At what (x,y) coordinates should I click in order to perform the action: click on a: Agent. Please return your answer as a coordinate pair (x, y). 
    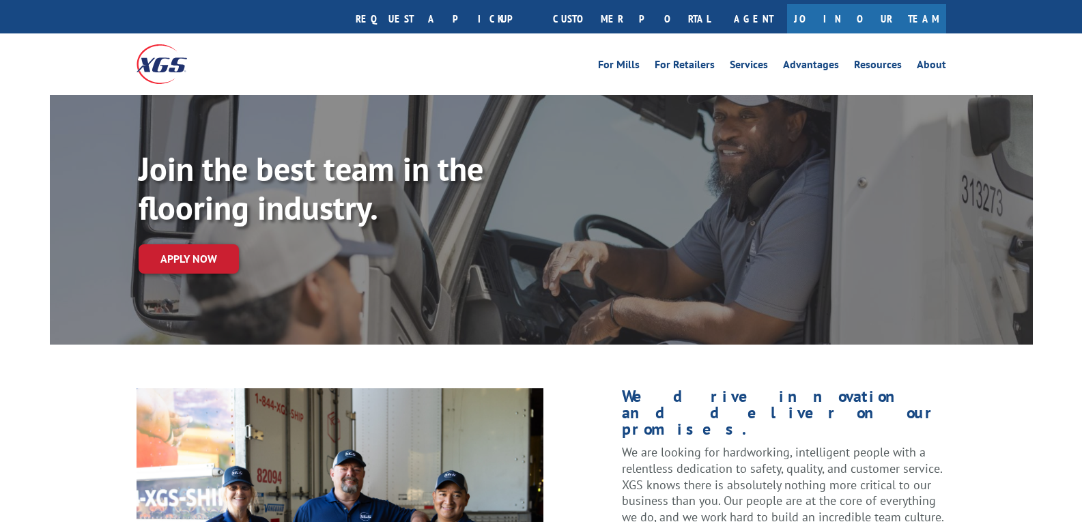
    Looking at the image, I should click on (754, 18).